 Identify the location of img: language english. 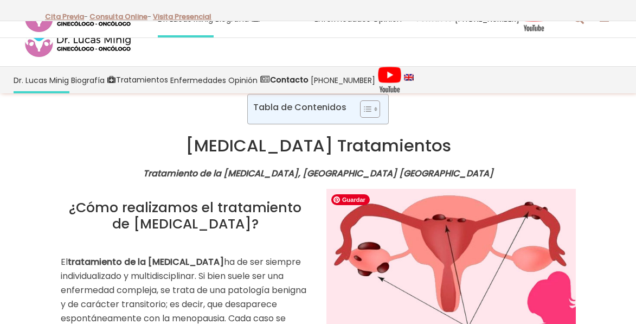
(409, 77).